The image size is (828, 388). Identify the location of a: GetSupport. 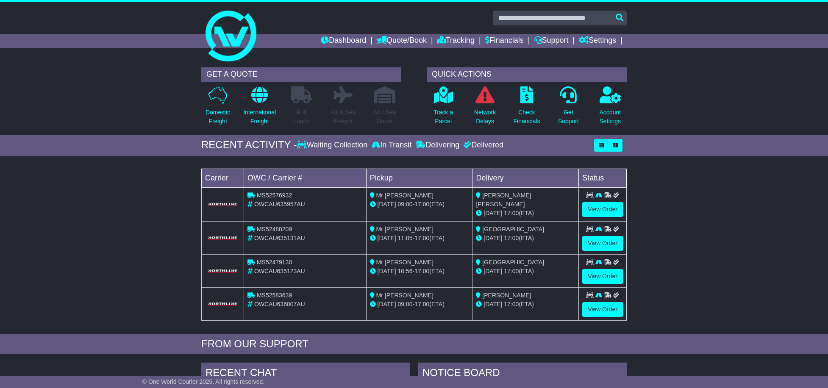
(568, 108).